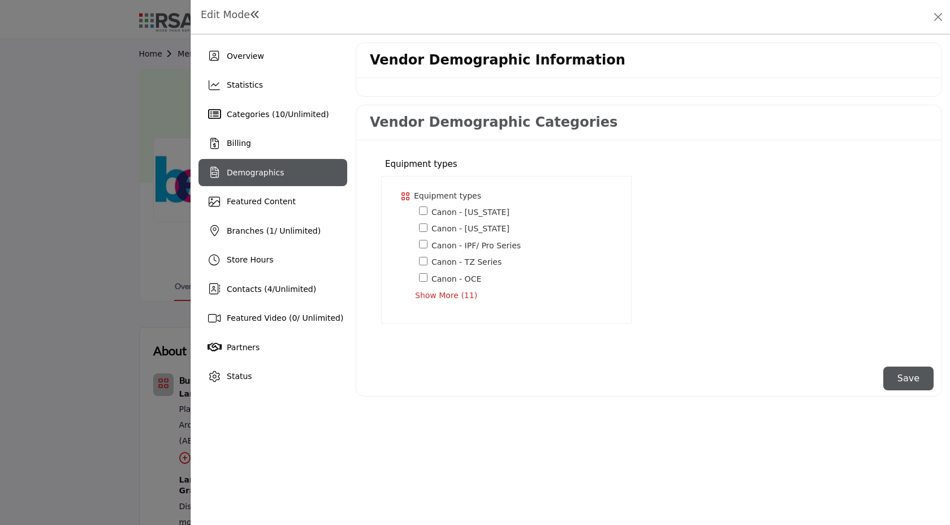 Image resolution: width=950 pixels, height=525 pixels. I want to click on button: Save, so click(909, 378).